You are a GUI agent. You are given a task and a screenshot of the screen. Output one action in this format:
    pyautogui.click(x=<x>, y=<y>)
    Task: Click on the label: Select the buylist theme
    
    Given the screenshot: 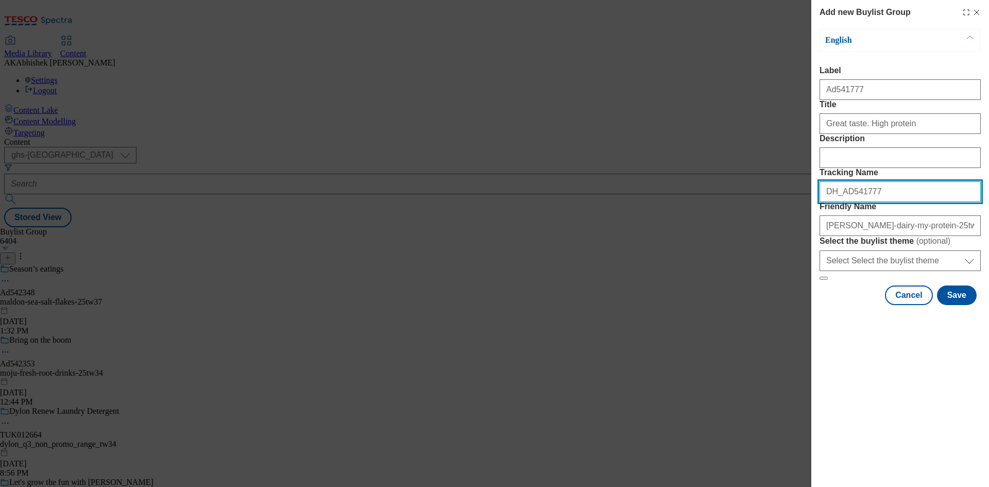 What is the action you would take?
    pyautogui.click(x=900, y=241)
    